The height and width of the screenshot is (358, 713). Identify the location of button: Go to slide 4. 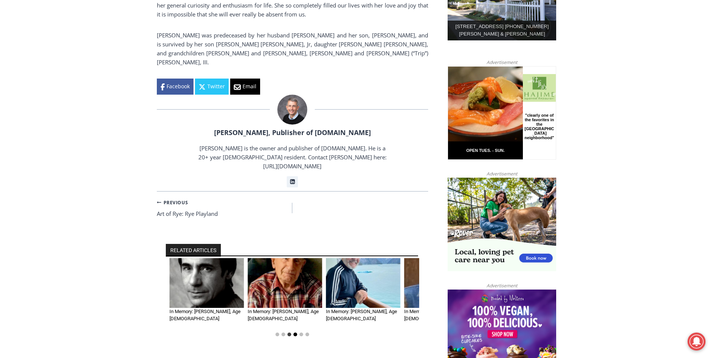
(295, 334).